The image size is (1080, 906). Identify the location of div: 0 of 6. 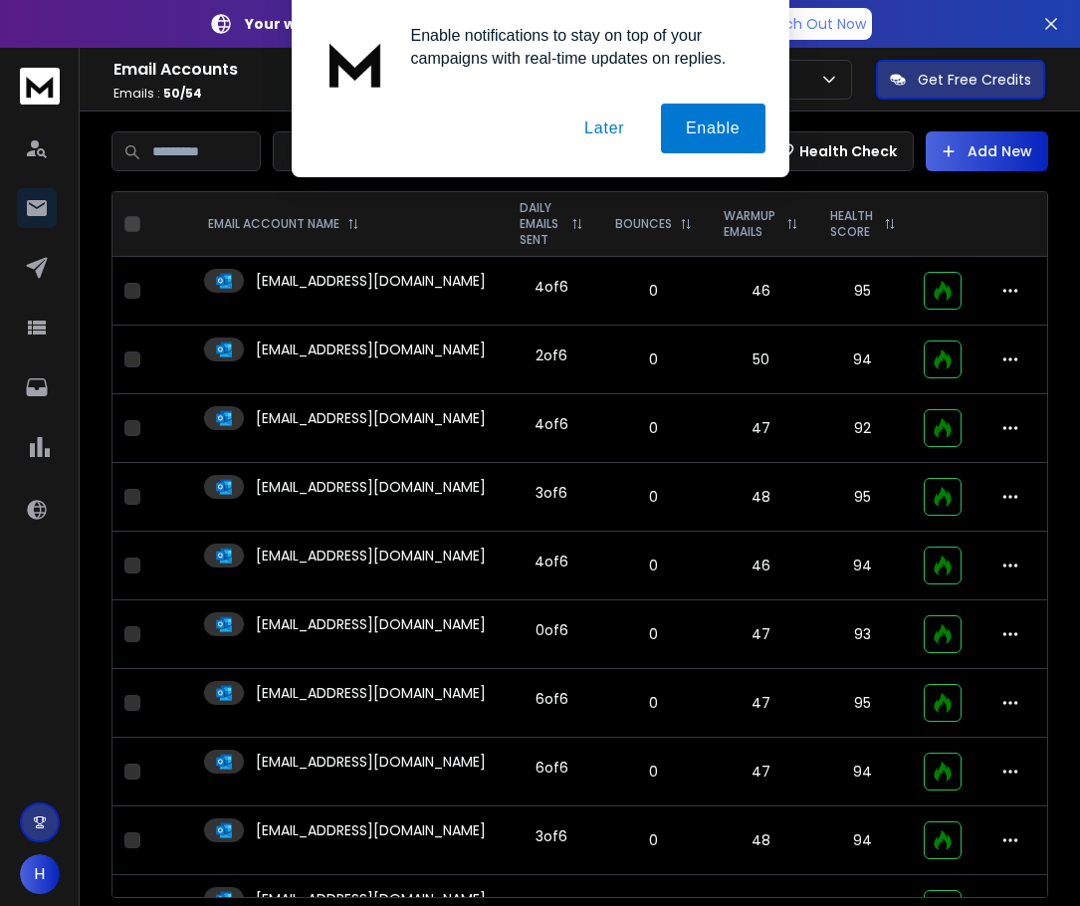
(551, 630).